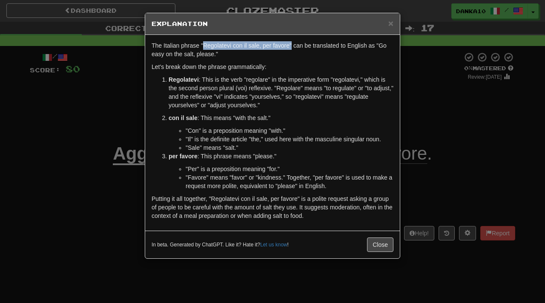 The width and height of the screenshot is (545, 303). Describe the element at coordinates (290, 182) in the screenshot. I see `li: "Favore" means "favor" or "kindness." Together, "per favore" is used to make a request more polit...` at that location.